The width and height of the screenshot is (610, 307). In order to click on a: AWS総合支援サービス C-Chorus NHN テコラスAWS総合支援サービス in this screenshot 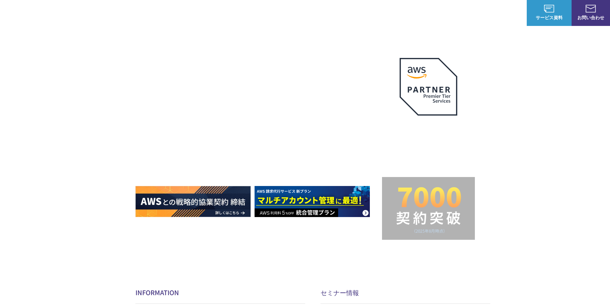, I will do `click(65, 13)`.